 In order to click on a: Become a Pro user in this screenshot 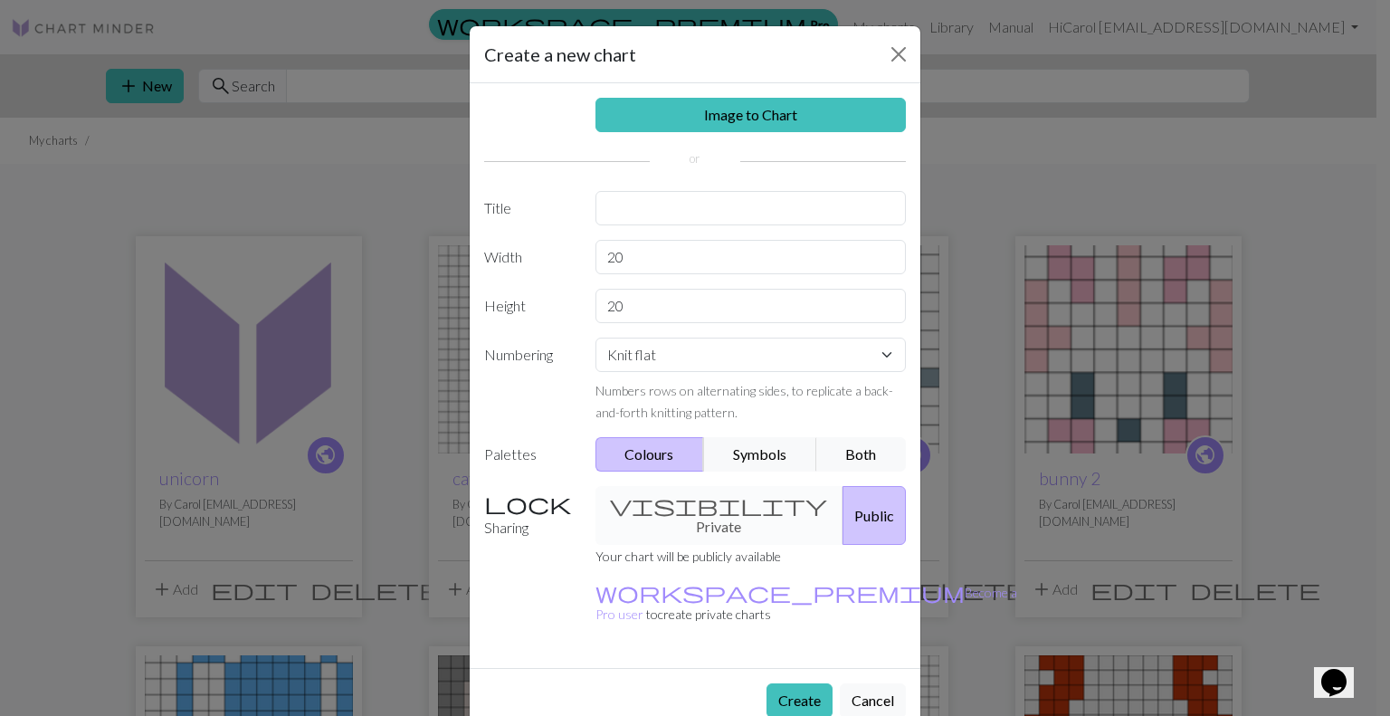, I will do `click(807, 603)`.